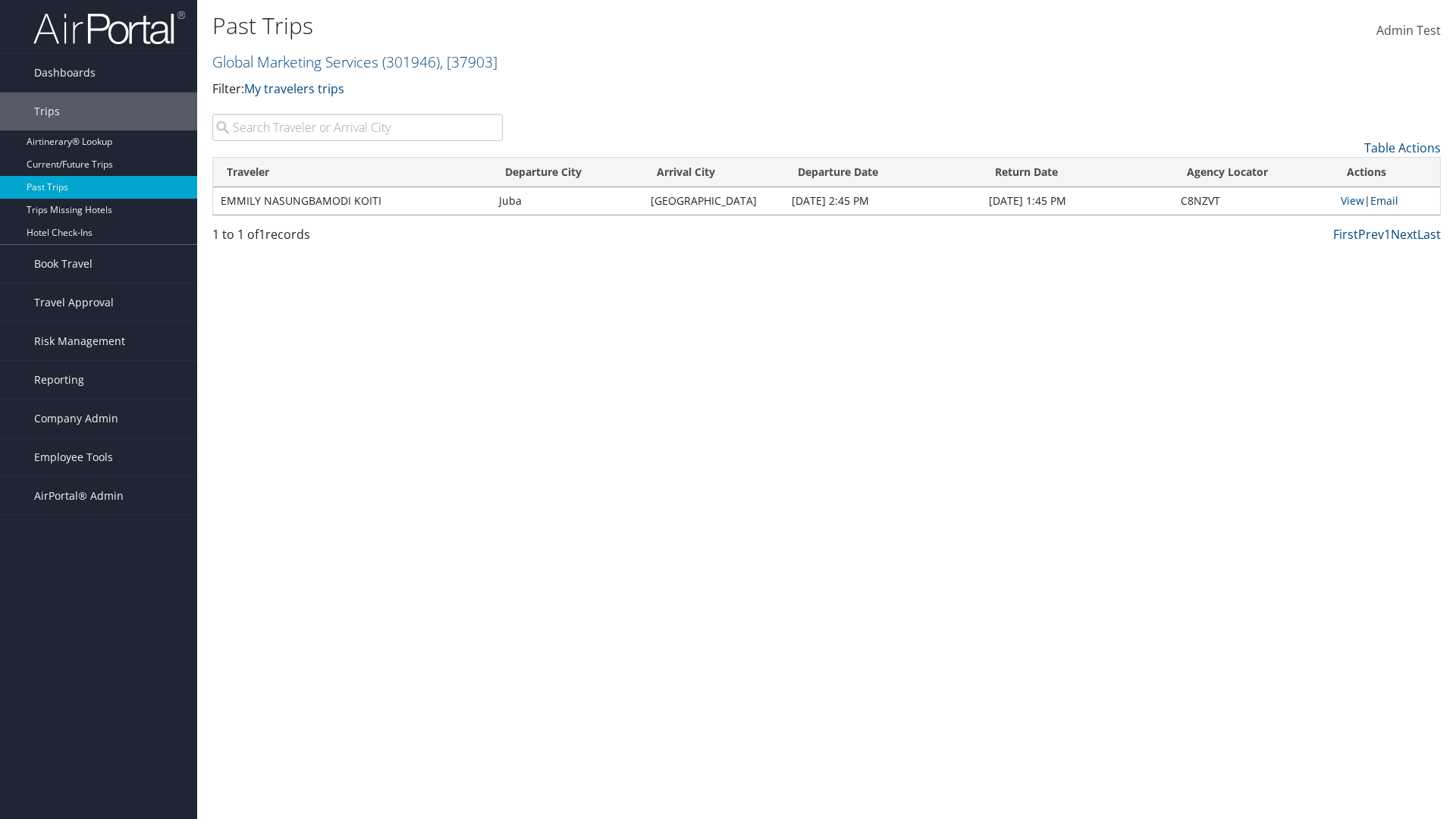  What do you see at coordinates (73, 458) in the screenshot?
I see `span: Employee Tools` at bounding box center [73, 458].